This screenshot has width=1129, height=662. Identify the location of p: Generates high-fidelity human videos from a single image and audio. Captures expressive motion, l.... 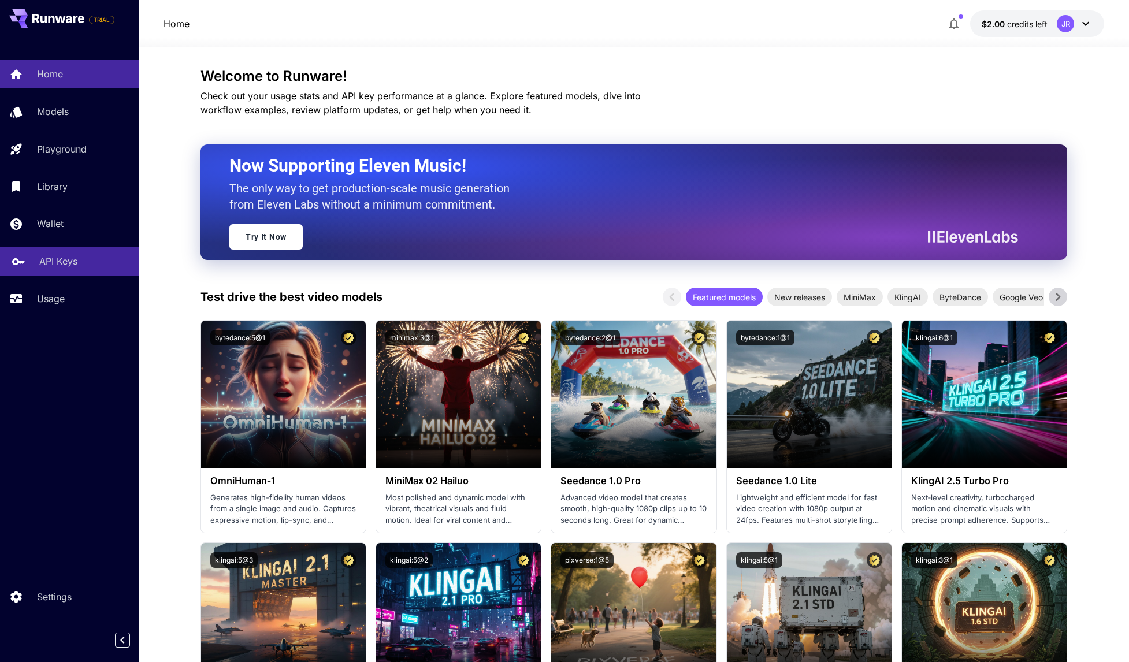
(283, 509).